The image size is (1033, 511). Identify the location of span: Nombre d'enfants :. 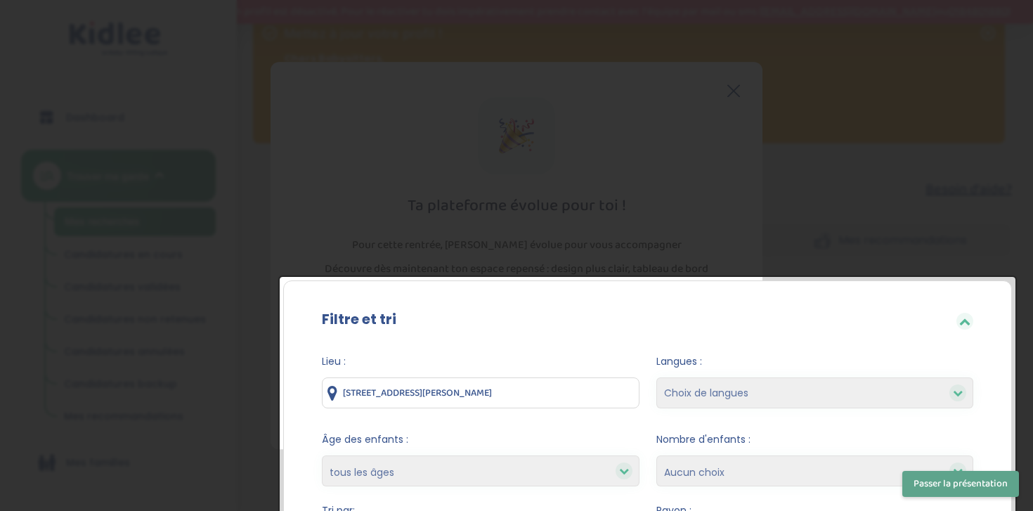
(814, 439).